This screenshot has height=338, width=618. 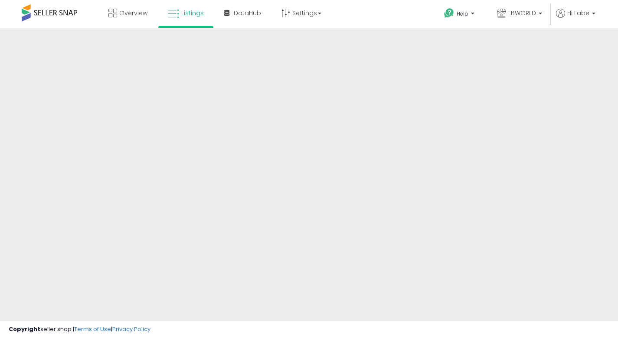 What do you see at coordinates (578, 13) in the screenshot?
I see `span: Hi Labe` at bounding box center [578, 13].